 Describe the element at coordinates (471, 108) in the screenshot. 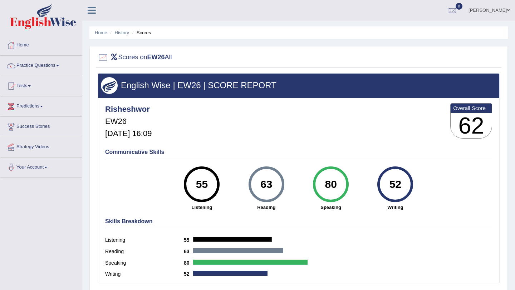

I see `b: Overall Score` at that location.